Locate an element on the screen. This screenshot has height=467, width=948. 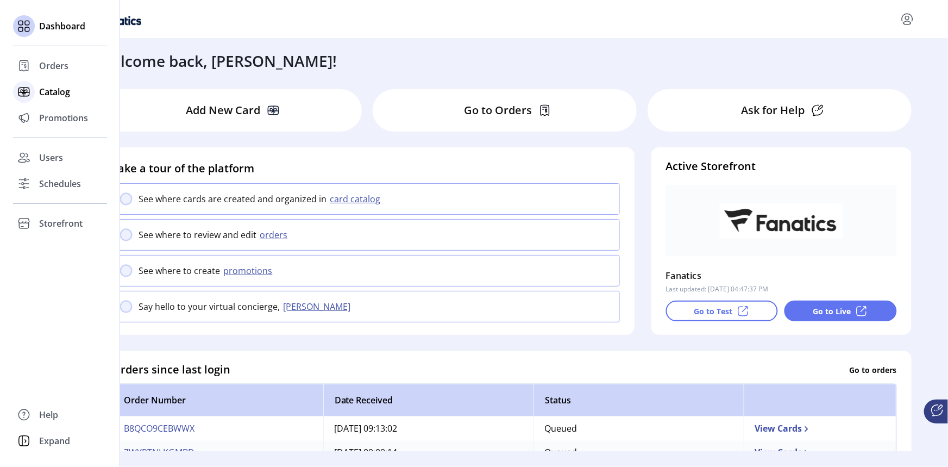
span: Expand is located at coordinates (54, 441).